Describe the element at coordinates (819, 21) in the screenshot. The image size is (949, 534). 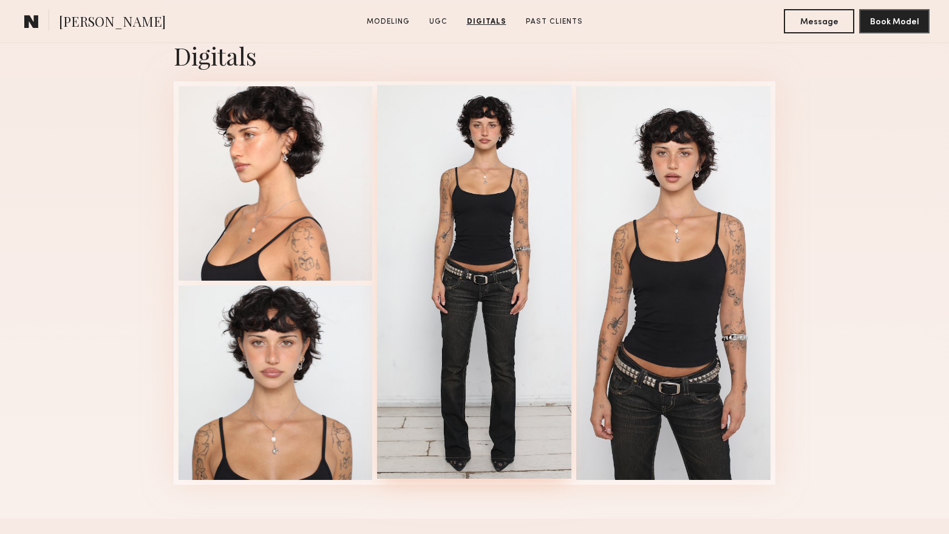
I see `button: Message` at that location.